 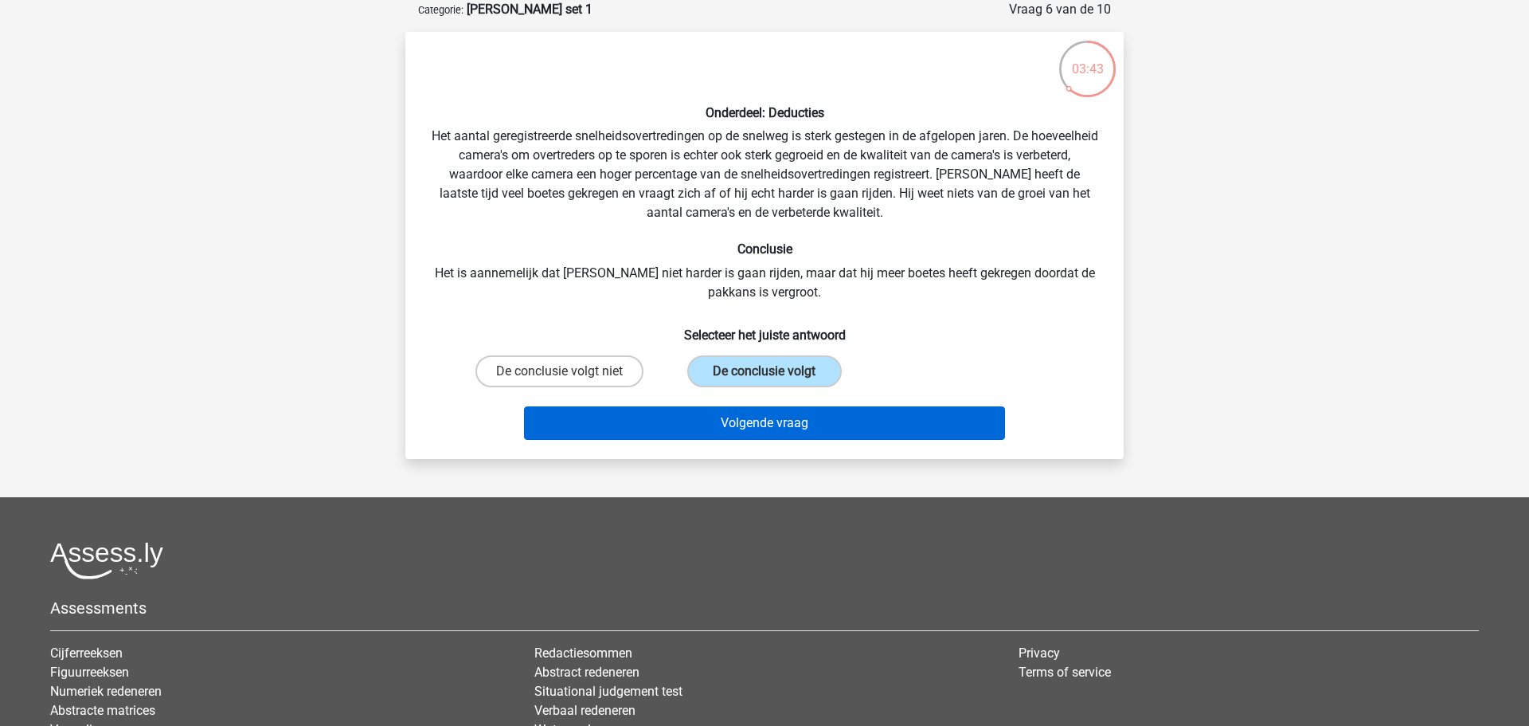 I want to click on label: De conclusie volgt niet, so click(x=559, y=371).